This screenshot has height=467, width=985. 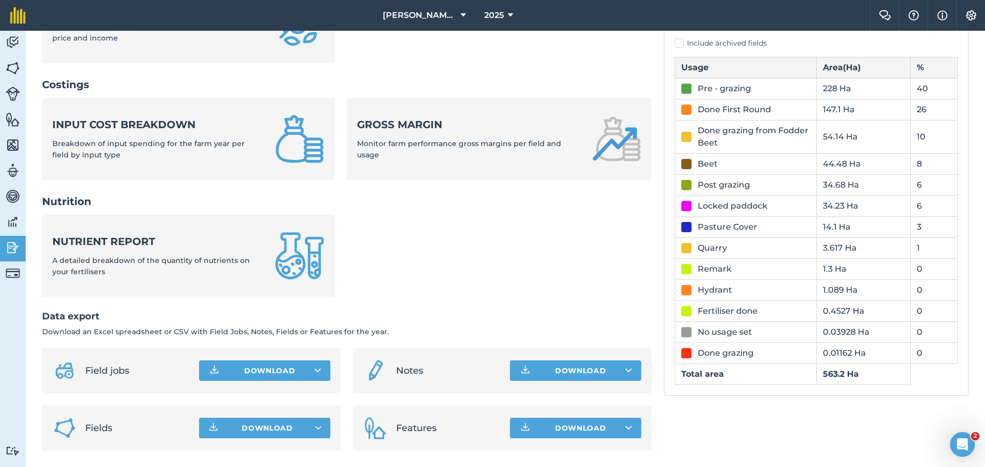 I want to click on td: 10, so click(x=934, y=136).